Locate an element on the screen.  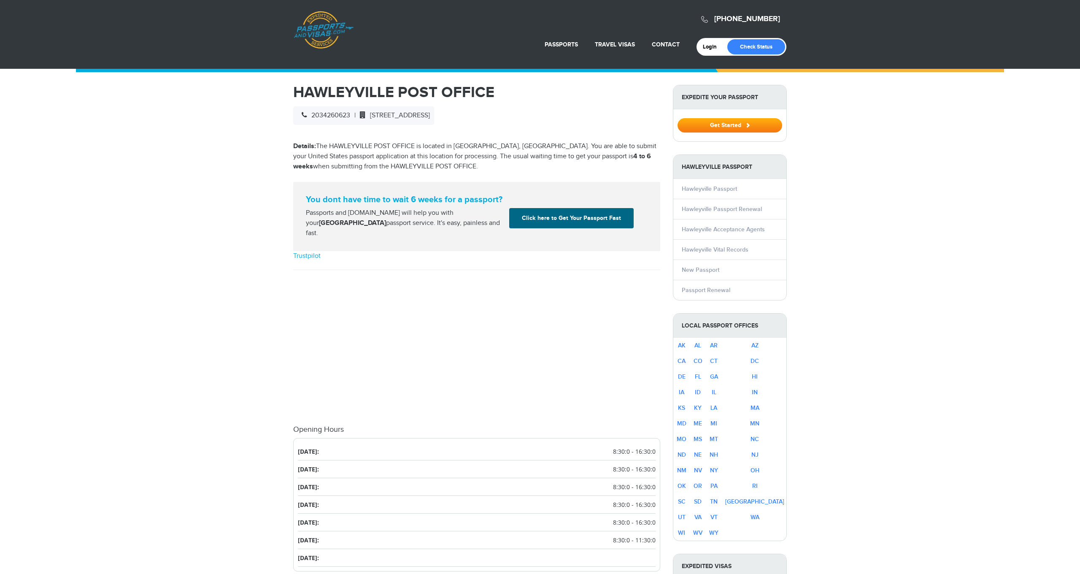
a: WA is located at coordinates (755, 517).